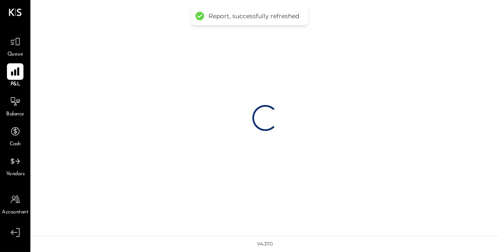 This screenshot has height=252, width=499. What do you see at coordinates (15, 85) in the screenshot?
I see `span: P&L` at bounding box center [15, 85].